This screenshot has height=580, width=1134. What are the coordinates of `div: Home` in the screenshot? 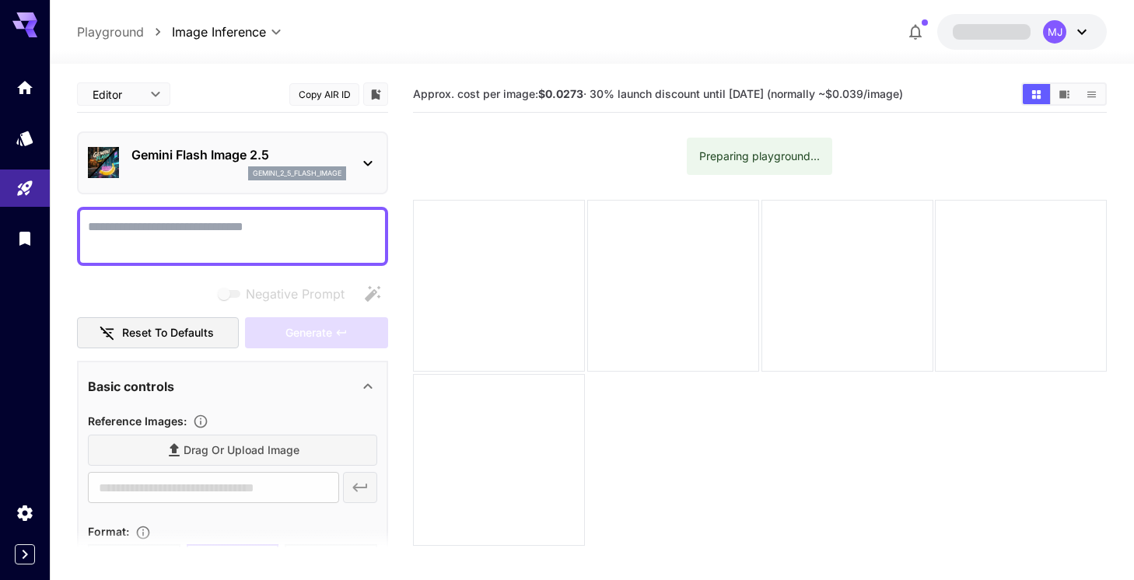 It's located at (25, 87).